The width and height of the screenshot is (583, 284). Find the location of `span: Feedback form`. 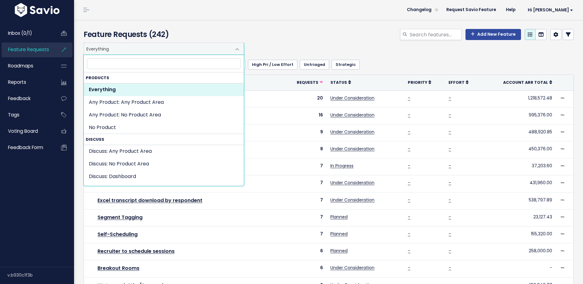

span: Feedback form is located at coordinates (26, 147).